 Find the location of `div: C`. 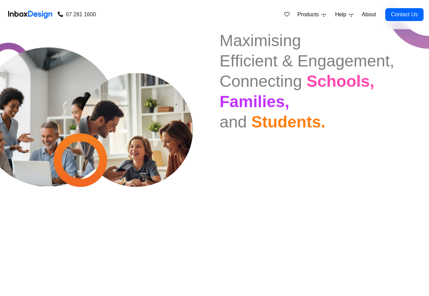

div: C is located at coordinates (225, 81).